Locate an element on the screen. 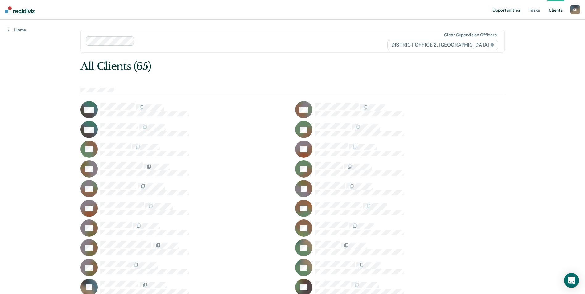  a: Home is located at coordinates (17, 30).